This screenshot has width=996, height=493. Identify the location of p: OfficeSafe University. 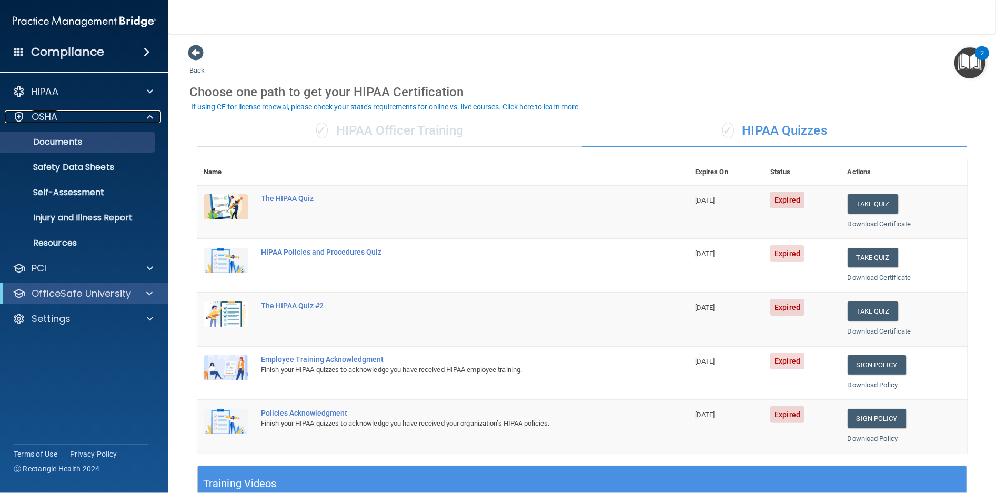
(81, 294).